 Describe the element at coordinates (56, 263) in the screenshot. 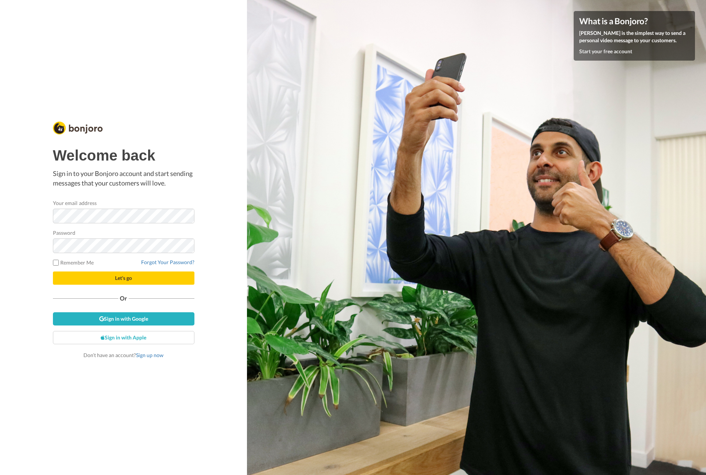

I see `input: Remember Me` at that location.